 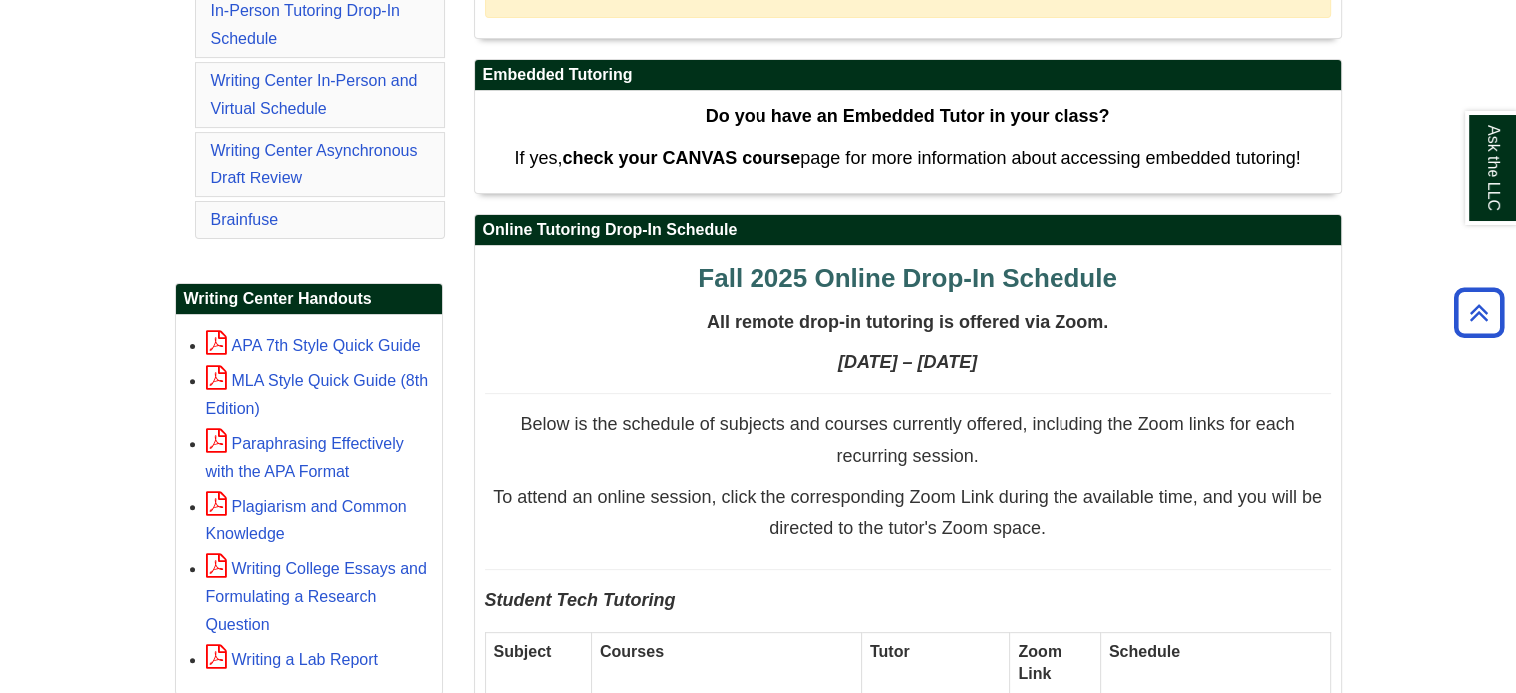 What do you see at coordinates (1144, 651) in the screenshot?
I see `strong: Schedule` at bounding box center [1144, 651].